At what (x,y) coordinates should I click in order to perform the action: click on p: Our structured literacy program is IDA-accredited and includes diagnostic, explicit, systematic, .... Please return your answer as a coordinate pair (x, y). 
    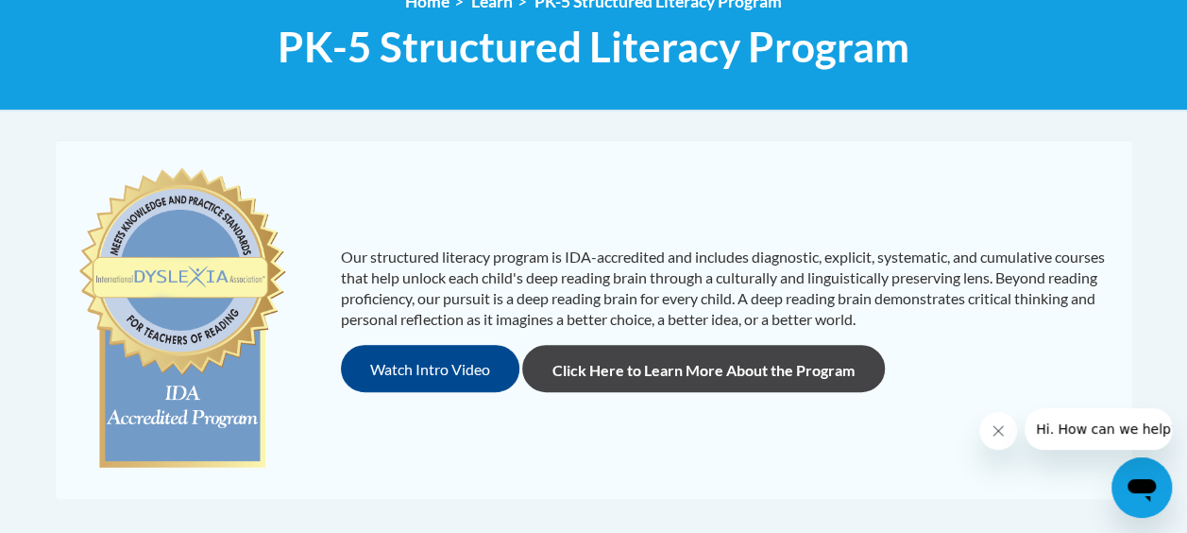
    Looking at the image, I should click on (727, 288).